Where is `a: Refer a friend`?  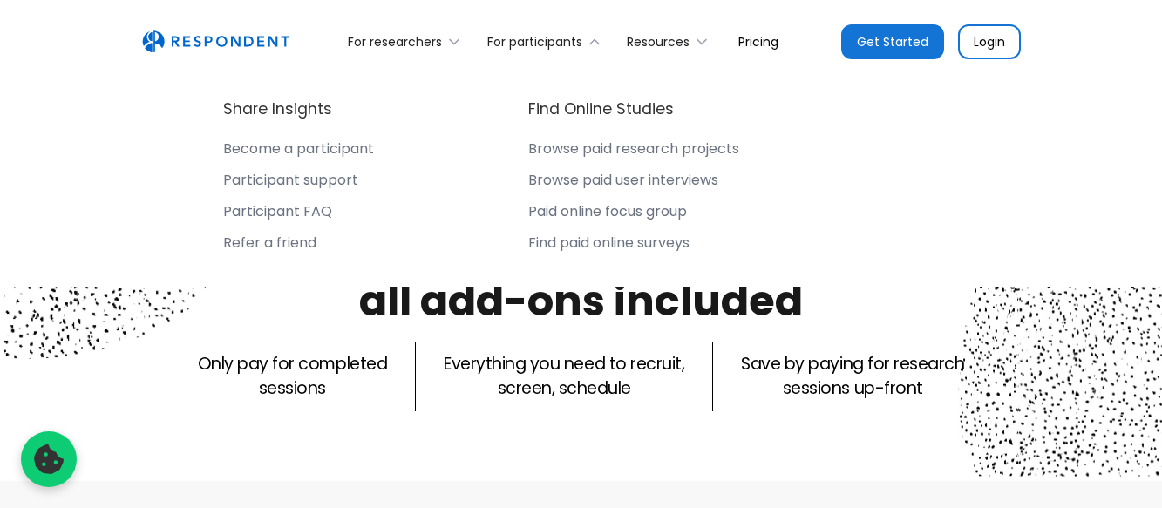 a: Refer a friend is located at coordinates (298, 247).